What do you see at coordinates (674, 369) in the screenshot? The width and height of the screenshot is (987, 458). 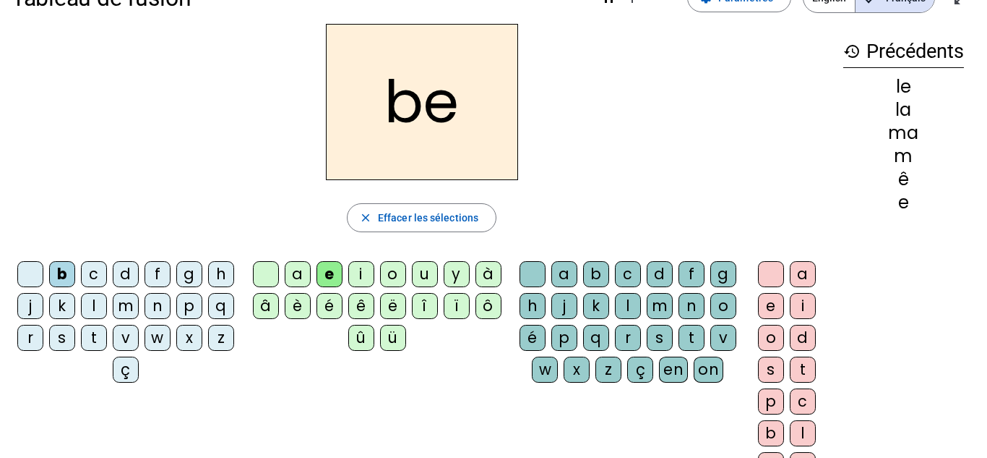 I see `div: en` at bounding box center [674, 369].